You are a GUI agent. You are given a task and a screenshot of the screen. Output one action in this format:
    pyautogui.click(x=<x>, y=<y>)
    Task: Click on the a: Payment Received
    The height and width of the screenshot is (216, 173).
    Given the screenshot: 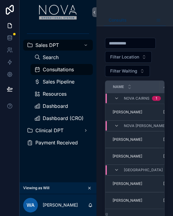 What is the action you would take?
    pyautogui.click(x=58, y=143)
    